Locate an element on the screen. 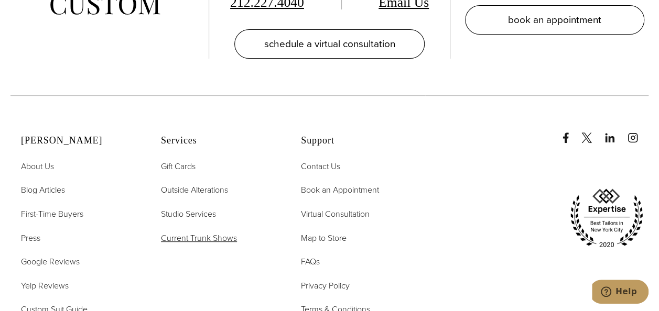 This screenshot has width=659, height=311. span: Gift Cards is located at coordinates (178, 166).